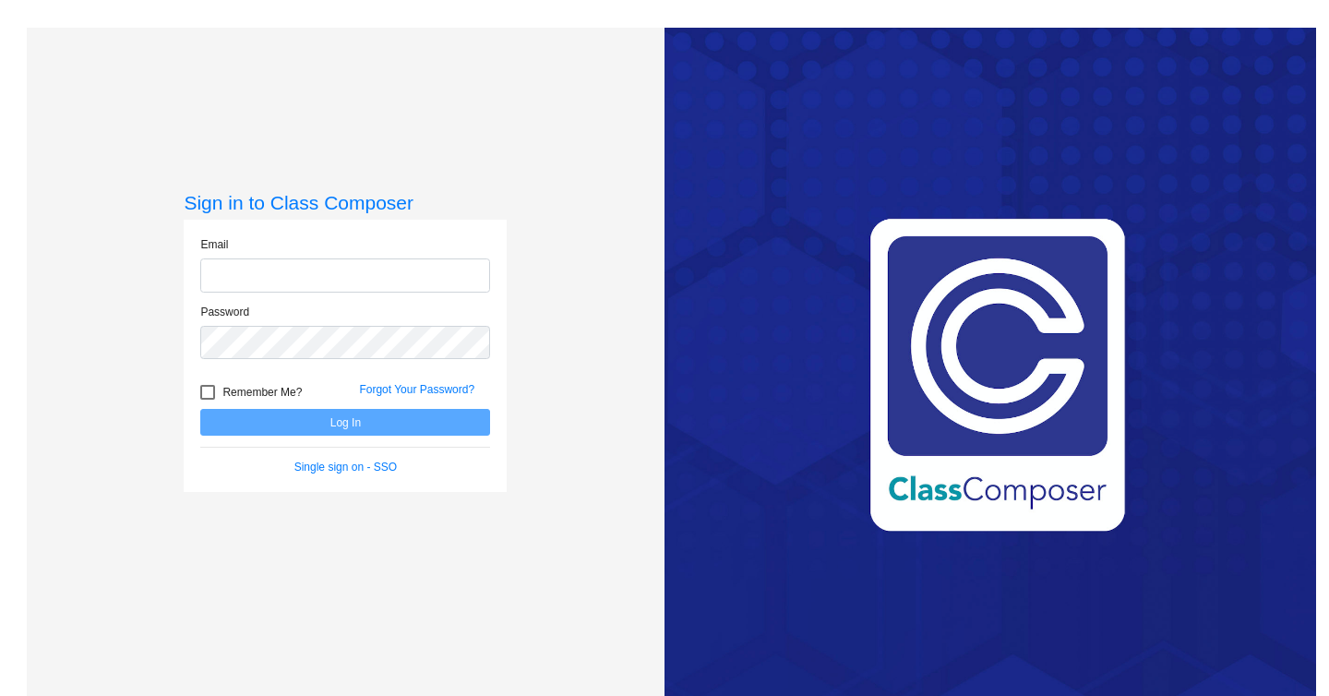 This screenshot has width=1329, height=696. I want to click on label: Email, so click(214, 245).